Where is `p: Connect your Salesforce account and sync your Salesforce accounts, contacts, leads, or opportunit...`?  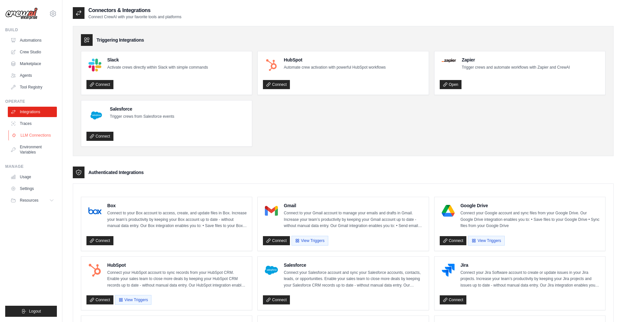 p: Connect your Salesforce account and sync your Salesforce accounts, contacts, leads, or opportunit... is located at coordinates (353, 279).